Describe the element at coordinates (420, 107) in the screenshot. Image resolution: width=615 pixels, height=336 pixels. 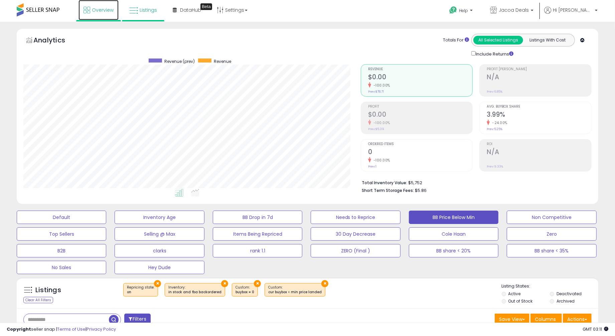
I see `span: Profit` at that location.